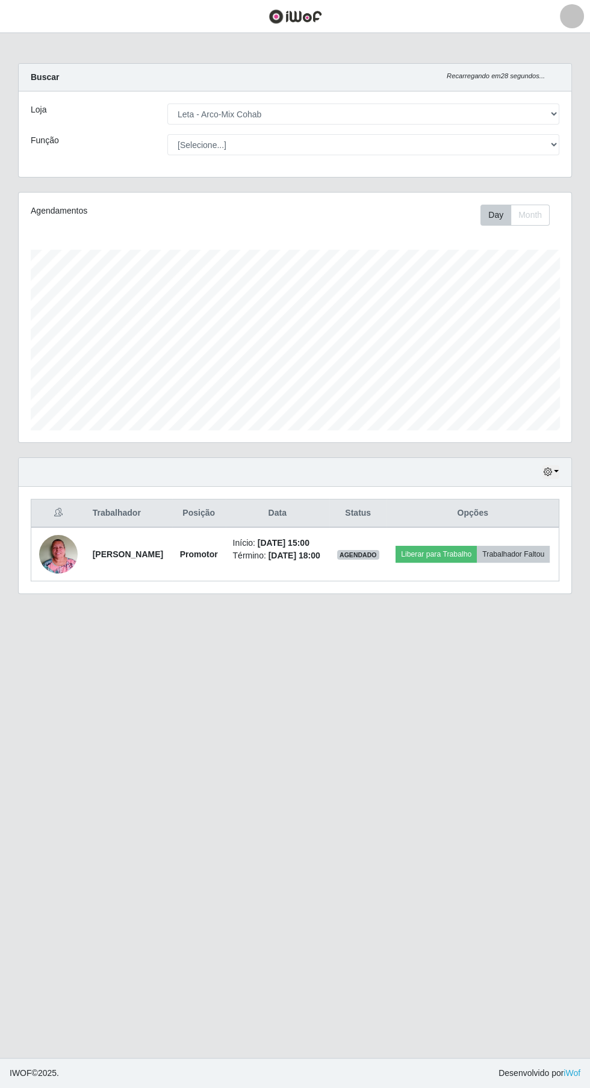  Describe the element at coordinates (135, 211) in the screenshot. I see `div: Agendamentos` at that location.